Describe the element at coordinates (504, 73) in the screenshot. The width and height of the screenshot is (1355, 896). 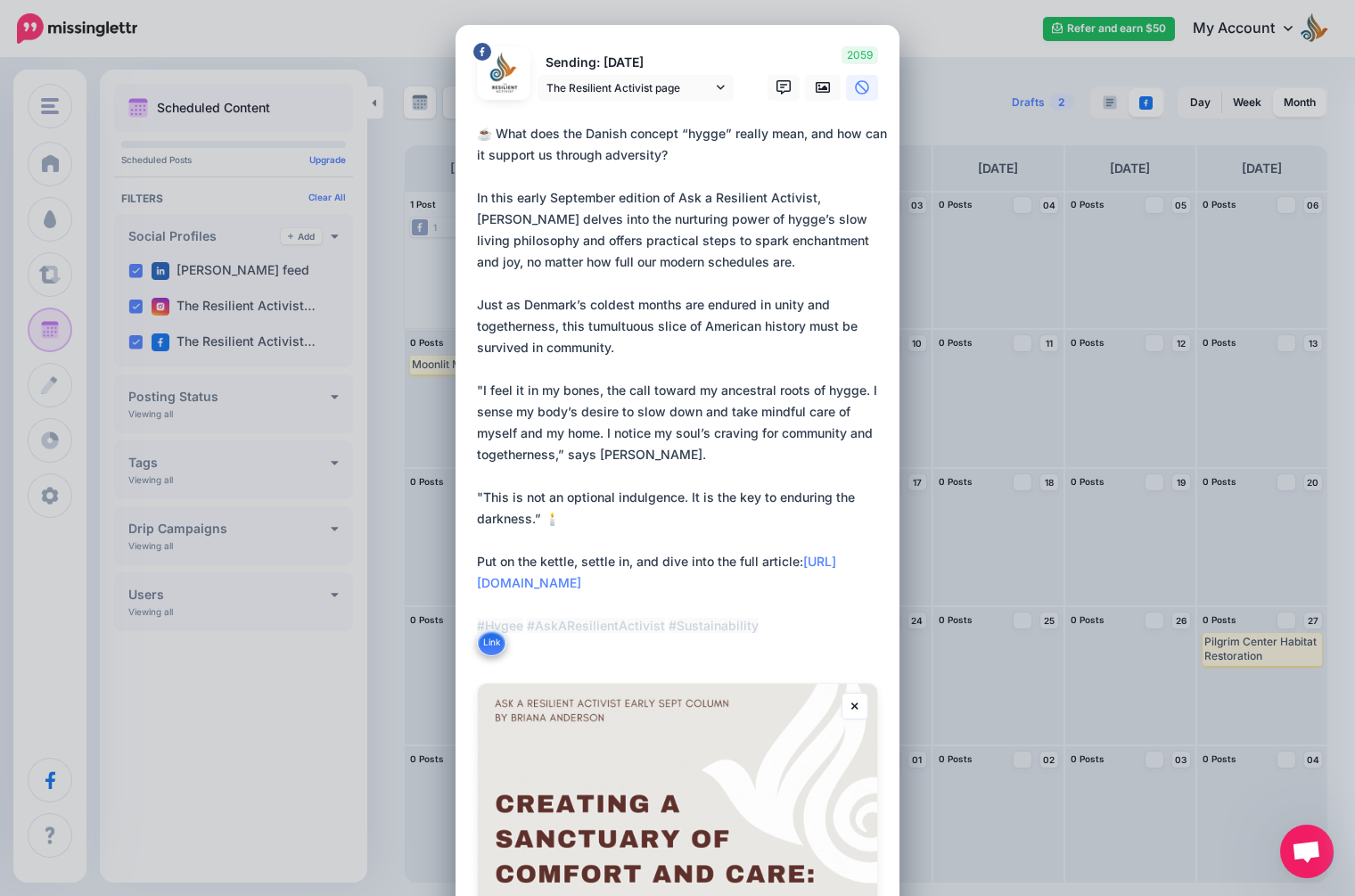
I see `img: 252809667_4683429838407749_1838637535353719848_n-bsa125681.png` at that location.